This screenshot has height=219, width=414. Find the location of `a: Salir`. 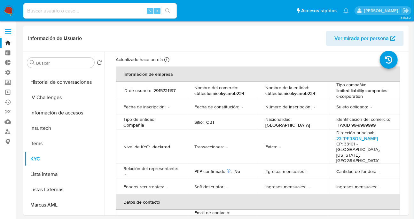

a: Salir is located at coordinates (406, 11).